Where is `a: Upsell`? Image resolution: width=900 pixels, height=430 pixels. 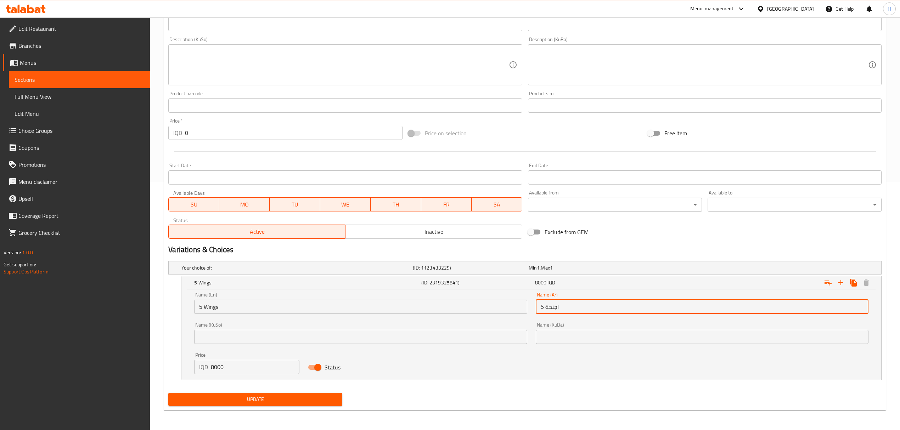
a: Upsell is located at coordinates (77, 199).